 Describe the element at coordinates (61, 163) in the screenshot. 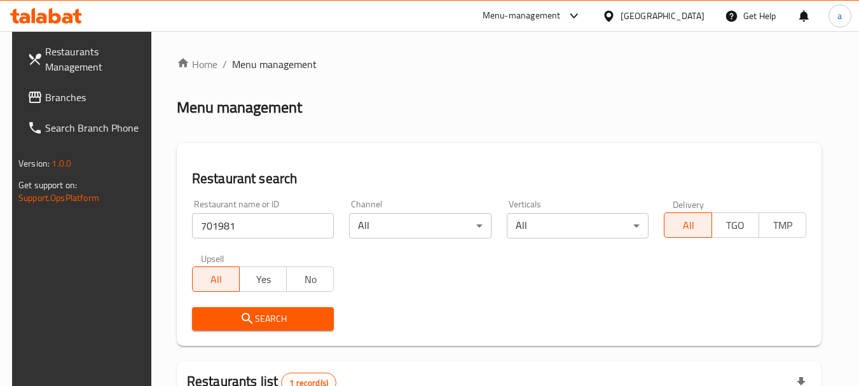

I see `span: 1.0.0` at that location.